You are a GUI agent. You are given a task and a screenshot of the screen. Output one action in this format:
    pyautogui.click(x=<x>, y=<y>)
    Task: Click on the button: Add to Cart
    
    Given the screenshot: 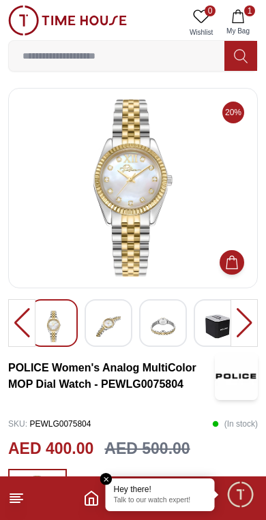 What is the action you would take?
    pyautogui.click(x=232, y=262)
    